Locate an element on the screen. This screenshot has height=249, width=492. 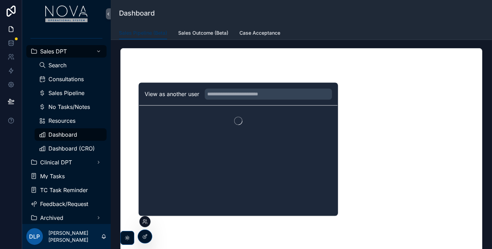
span: Consultations is located at coordinates (66, 79).